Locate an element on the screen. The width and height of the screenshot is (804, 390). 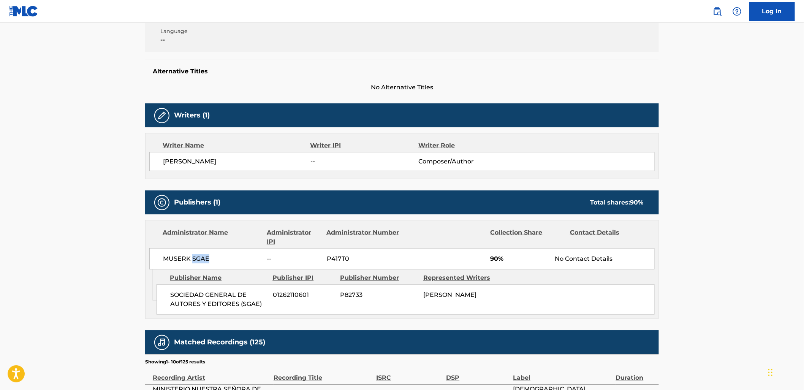
div: ISRC is located at coordinates (409, 374).